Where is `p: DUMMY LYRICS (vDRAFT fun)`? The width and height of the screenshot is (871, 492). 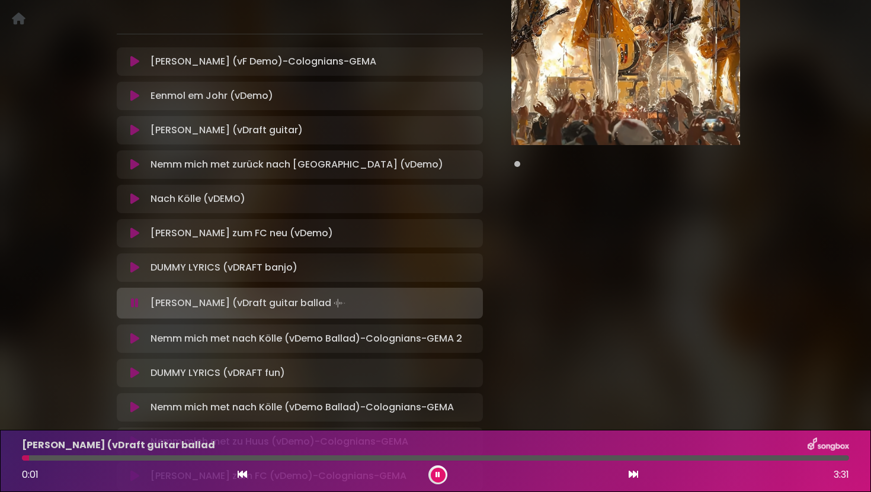 p: DUMMY LYRICS (vDRAFT fun) is located at coordinates (217, 373).